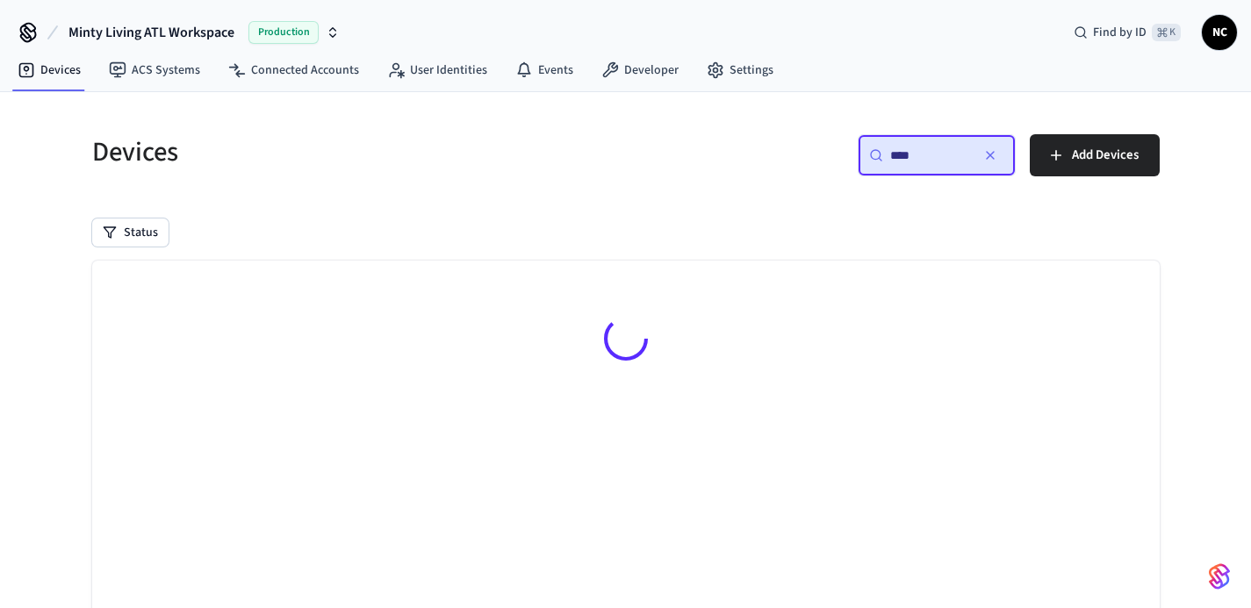  I want to click on span: Add Devices, so click(1105, 155).